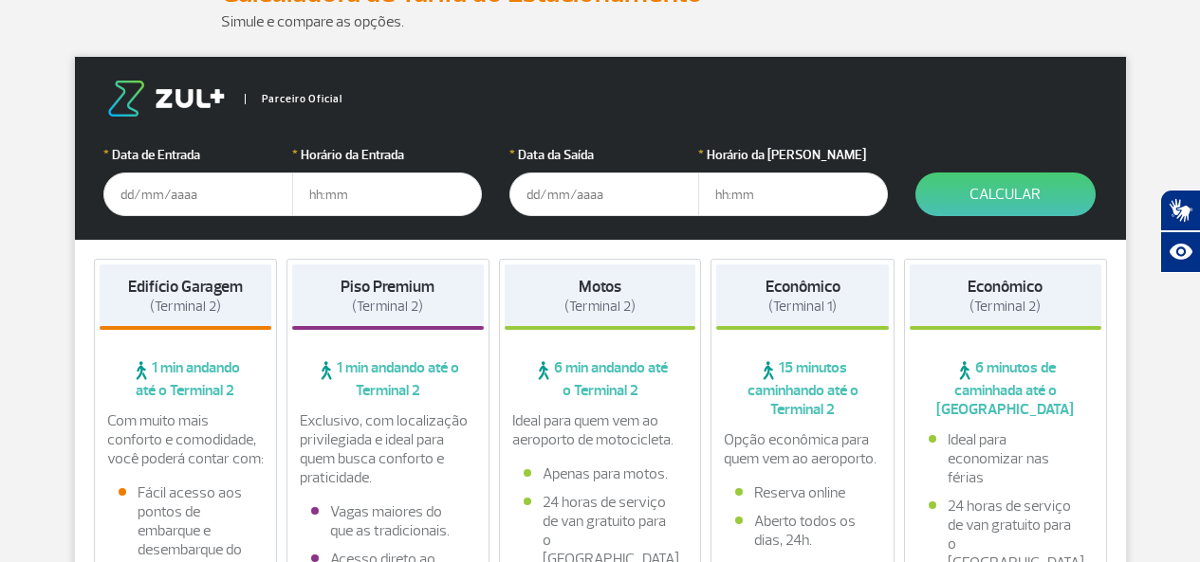 The width and height of the screenshot is (1200, 562). What do you see at coordinates (1005, 459) in the screenshot?
I see `li: Ideal para economizar nas férias` at bounding box center [1005, 459].